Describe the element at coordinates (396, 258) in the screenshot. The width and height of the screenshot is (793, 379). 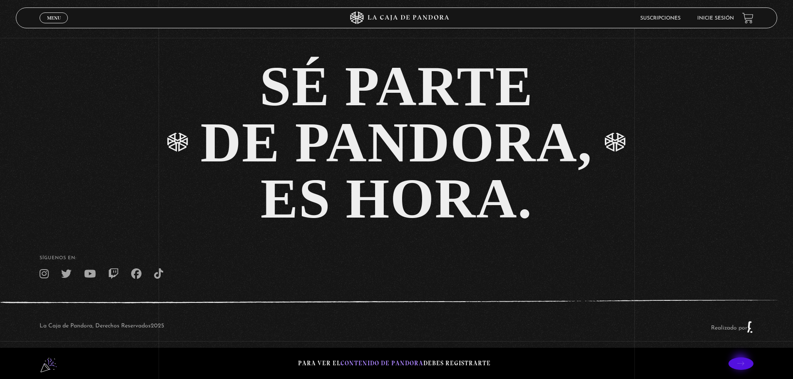
I see `h4: SÍguenos en:` at that location.